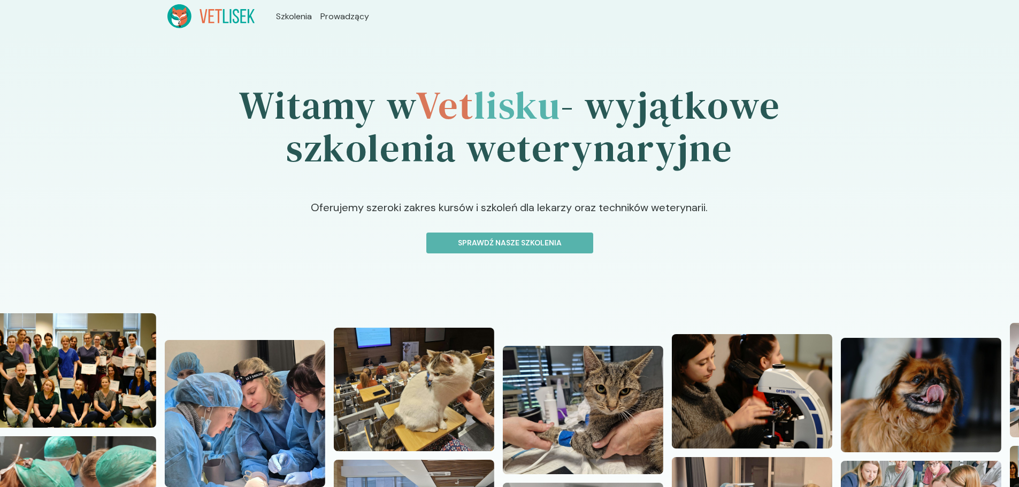 The height and width of the screenshot is (487, 1019). Describe the element at coordinates (510, 243) in the screenshot. I see `a: Sprawdź nasze szkolenia` at that location.